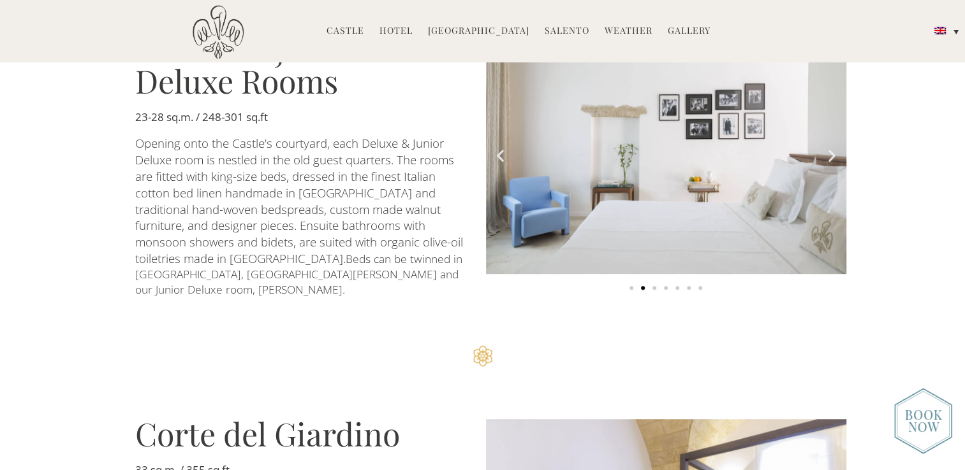  I want to click on div: Next slide, so click(831, 156).